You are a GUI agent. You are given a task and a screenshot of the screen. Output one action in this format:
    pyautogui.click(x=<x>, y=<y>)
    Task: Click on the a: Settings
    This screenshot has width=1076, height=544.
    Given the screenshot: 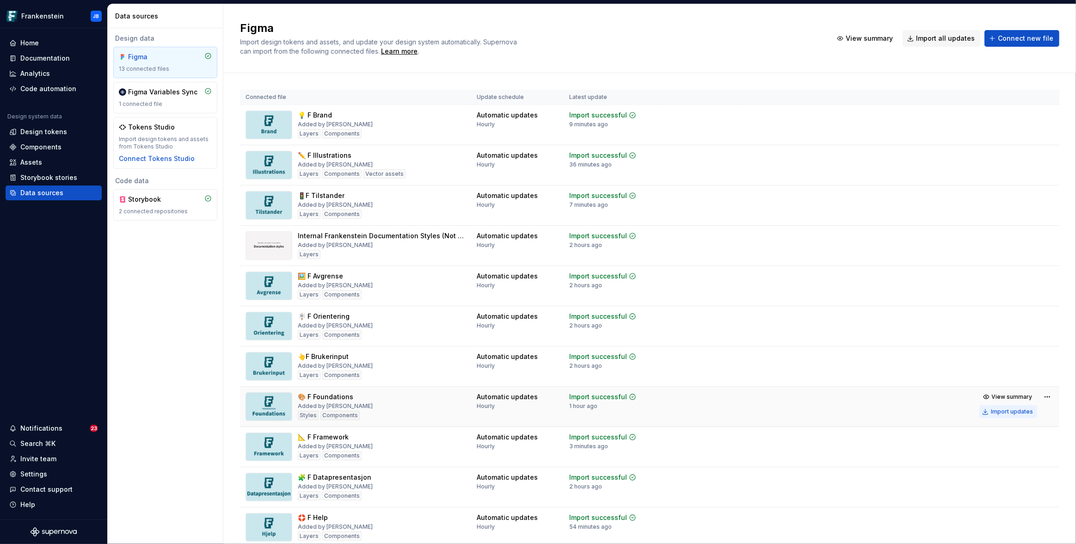 What is the action you would take?
    pyautogui.click(x=54, y=474)
    